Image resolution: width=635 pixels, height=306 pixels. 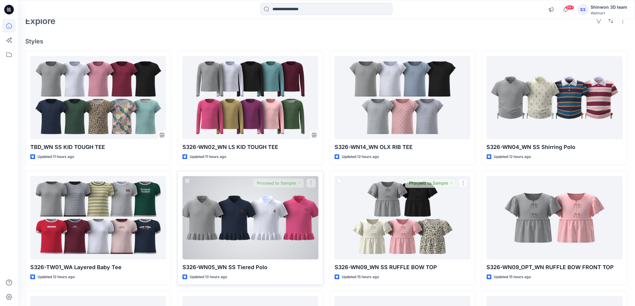 What do you see at coordinates (555, 147) in the screenshot?
I see `p: S326-WN04_WN SS Shirring Polo` at bounding box center [555, 147].